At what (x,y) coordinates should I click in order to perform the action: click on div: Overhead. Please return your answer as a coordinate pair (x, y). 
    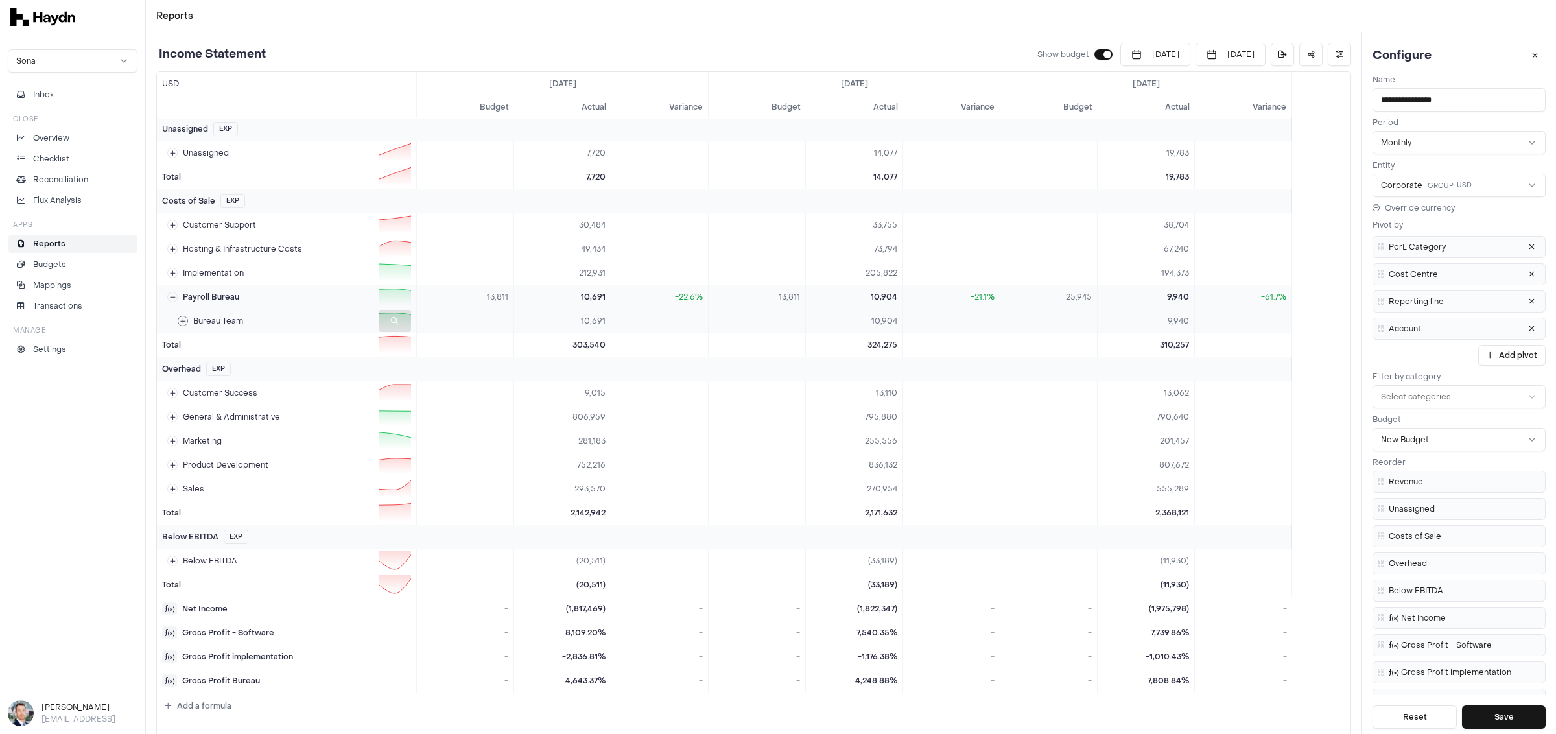
    Looking at the image, I should click on (196, 369).